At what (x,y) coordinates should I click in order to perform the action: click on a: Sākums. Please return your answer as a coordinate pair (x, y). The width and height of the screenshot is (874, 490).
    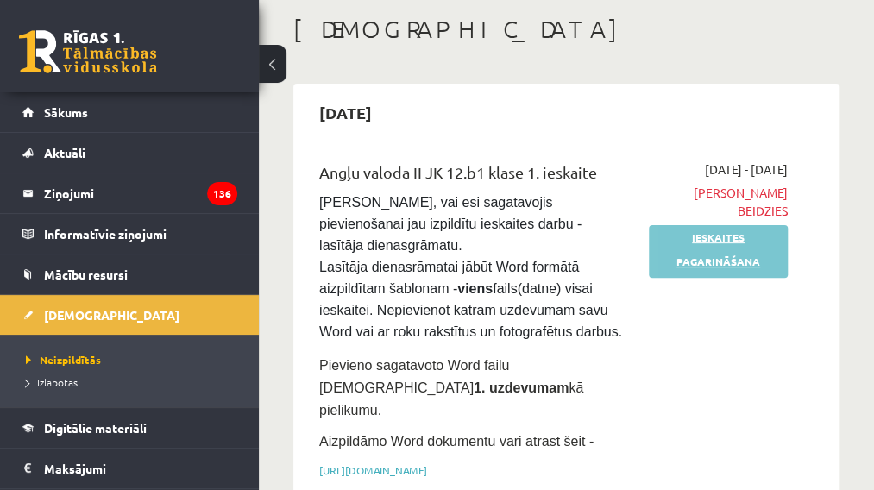
    Looking at the image, I should click on (129, 112).